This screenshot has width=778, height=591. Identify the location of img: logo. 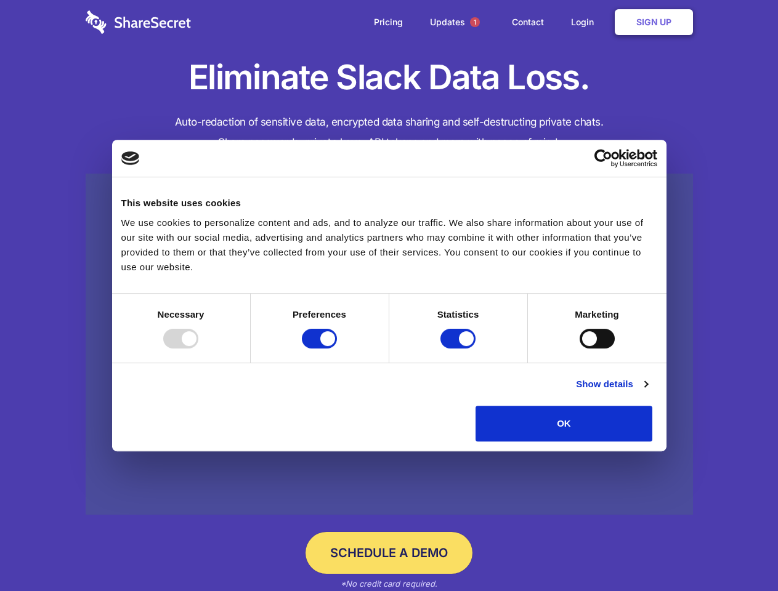
(131, 158).